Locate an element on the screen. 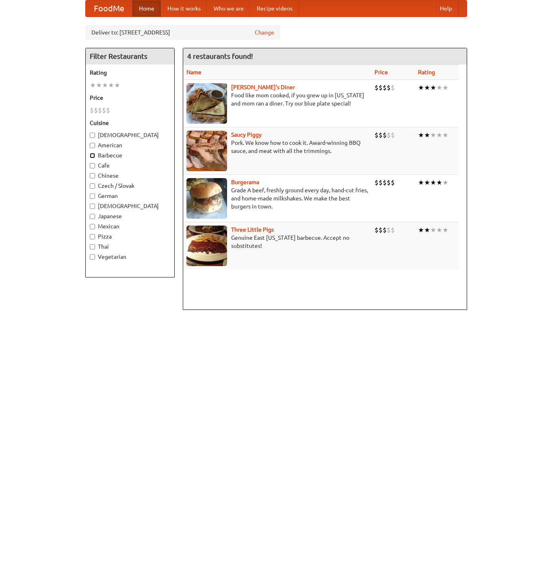  input: Czech / Slovak is located at coordinates (92, 186).